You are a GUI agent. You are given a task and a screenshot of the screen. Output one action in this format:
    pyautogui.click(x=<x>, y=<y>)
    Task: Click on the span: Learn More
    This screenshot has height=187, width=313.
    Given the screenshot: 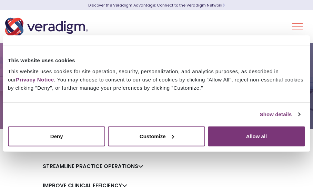 What is the action you would take?
    pyautogui.click(x=223, y=5)
    